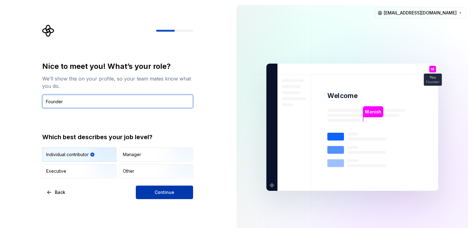 This screenshot has width=473, height=228. What do you see at coordinates (118, 82) in the screenshot?
I see `div: We’ll show this on your profile, so your team mates know what you do.` at bounding box center [118, 82].